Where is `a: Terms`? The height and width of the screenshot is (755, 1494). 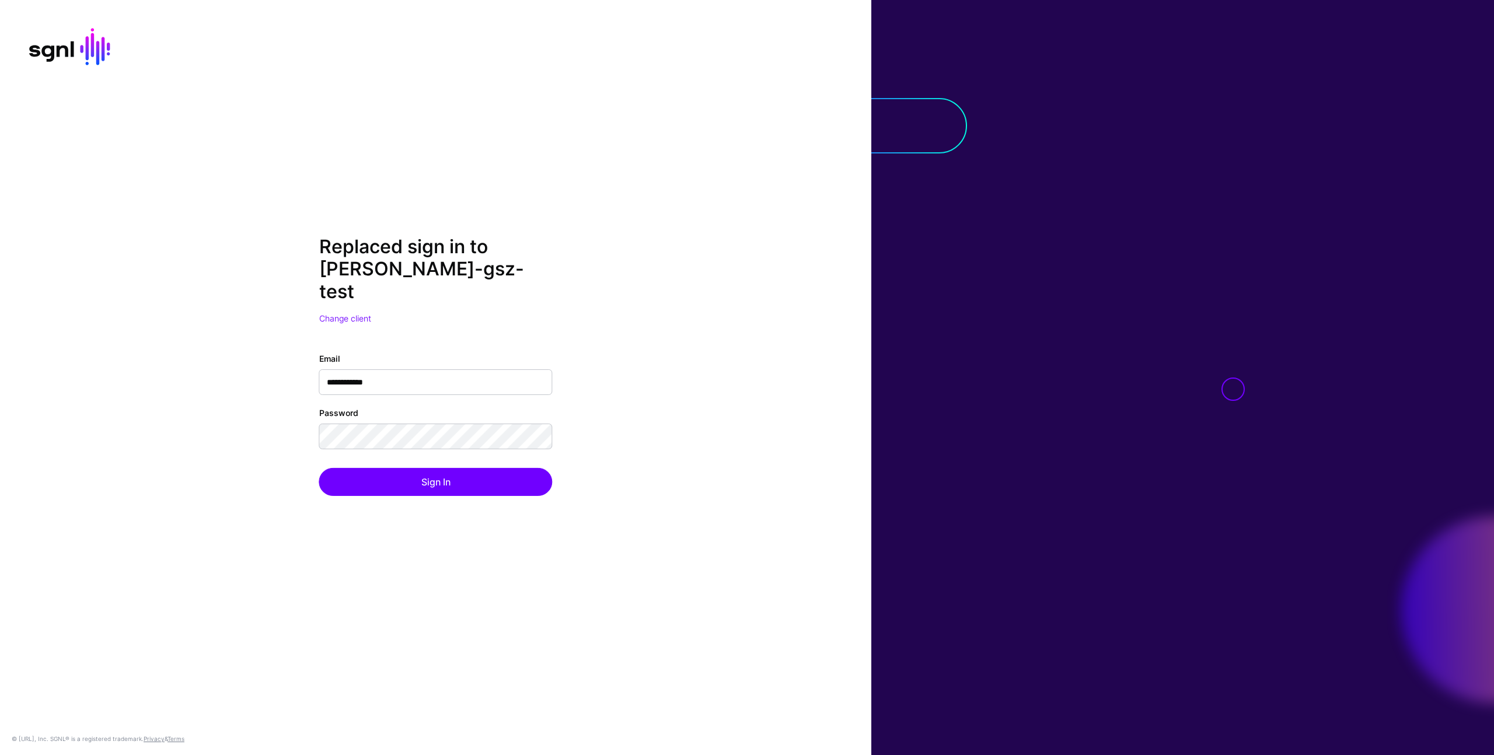 a: Terms is located at coordinates (176, 739).